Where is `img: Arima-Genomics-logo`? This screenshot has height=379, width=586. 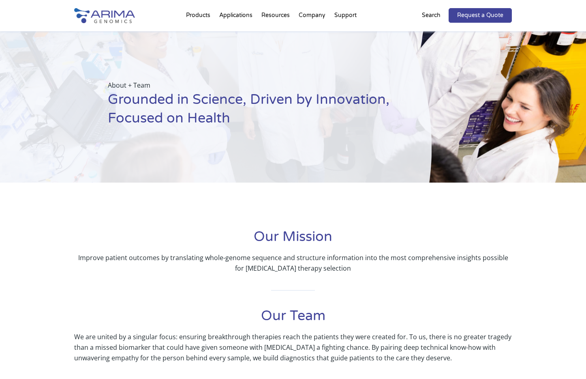 img: Arima-Genomics-logo is located at coordinates (105, 15).